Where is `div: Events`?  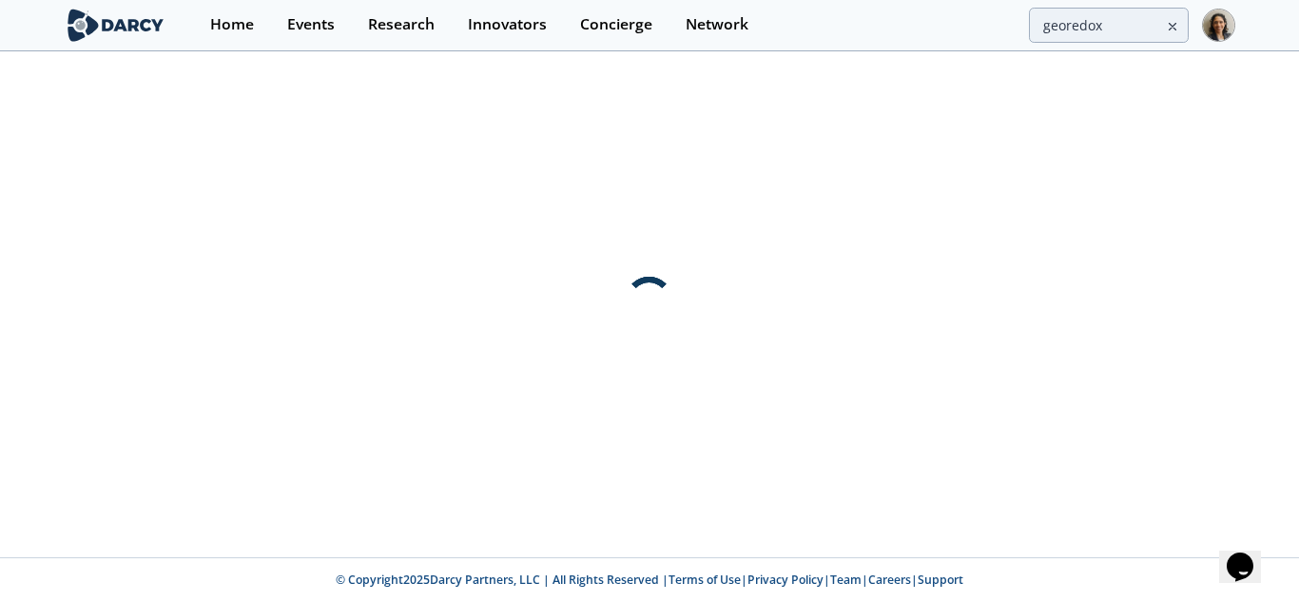
div: Events is located at coordinates (311, 25).